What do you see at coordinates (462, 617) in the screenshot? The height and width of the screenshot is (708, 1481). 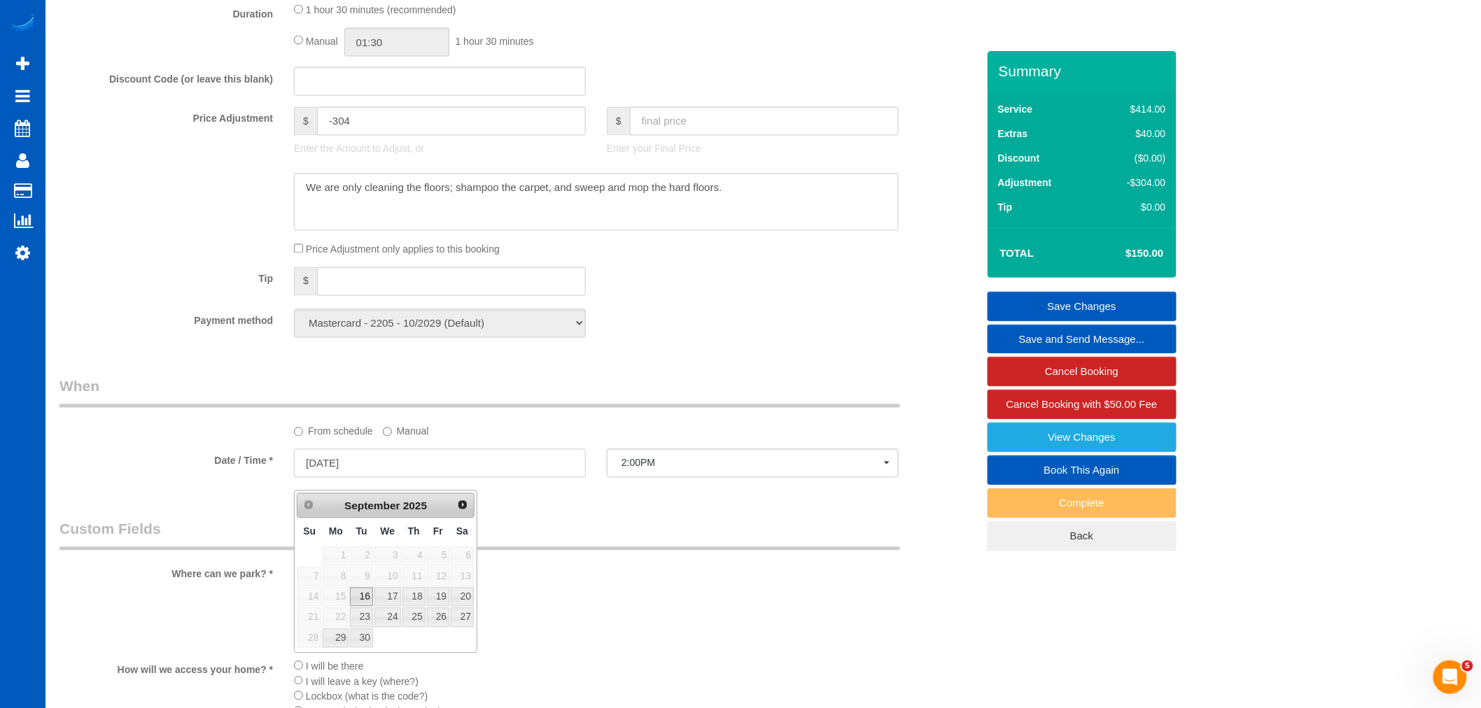 I see `a: 27` at bounding box center [462, 617].